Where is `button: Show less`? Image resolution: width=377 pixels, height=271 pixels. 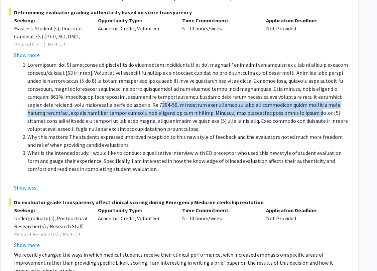
button: Show less is located at coordinates (25, 188).